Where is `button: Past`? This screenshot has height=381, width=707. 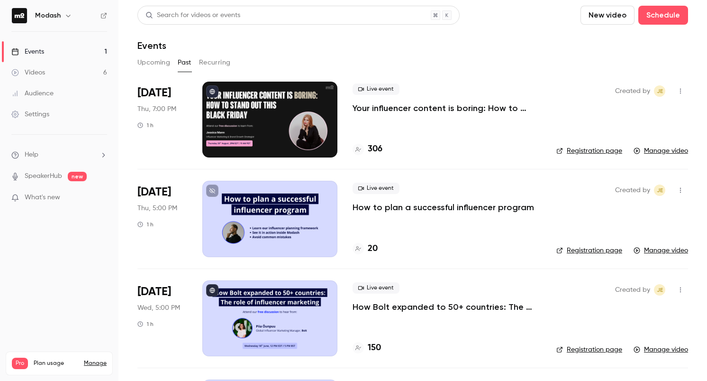
button: Past is located at coordinates (184, 63).